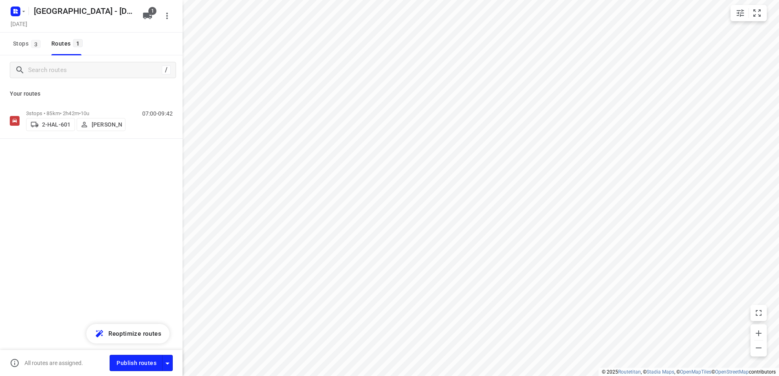 The height and width of the screenshot is (376, 779). I want to click on button: 2-HAL-601, so click(51, 125).